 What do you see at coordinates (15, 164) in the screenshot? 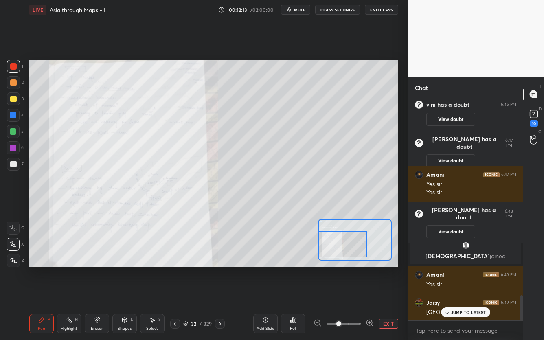
I see `div: 7` at bounding box center [15, 164].